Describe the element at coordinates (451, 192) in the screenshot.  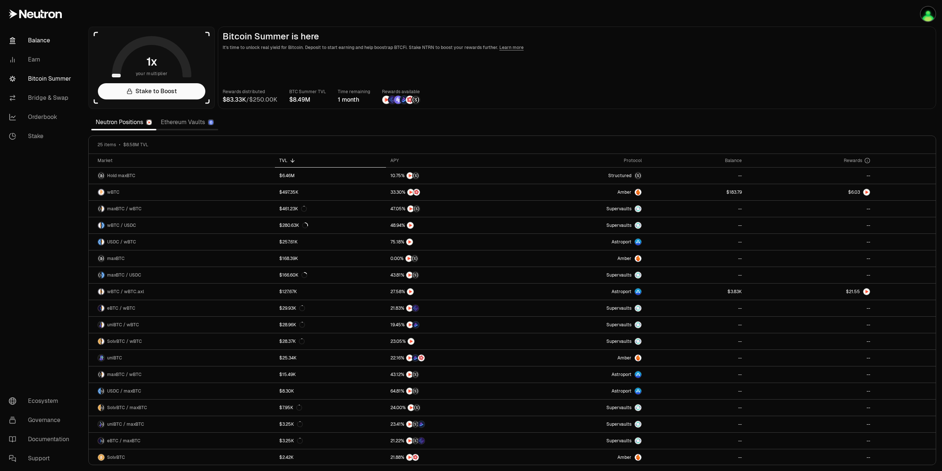
I see `button: NTRNMars Fragments` at that location.